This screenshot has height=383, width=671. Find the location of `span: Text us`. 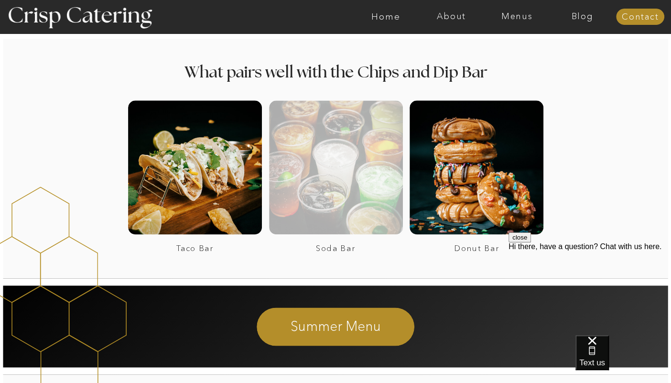

span: Text us is located at coordinates (17, 27).